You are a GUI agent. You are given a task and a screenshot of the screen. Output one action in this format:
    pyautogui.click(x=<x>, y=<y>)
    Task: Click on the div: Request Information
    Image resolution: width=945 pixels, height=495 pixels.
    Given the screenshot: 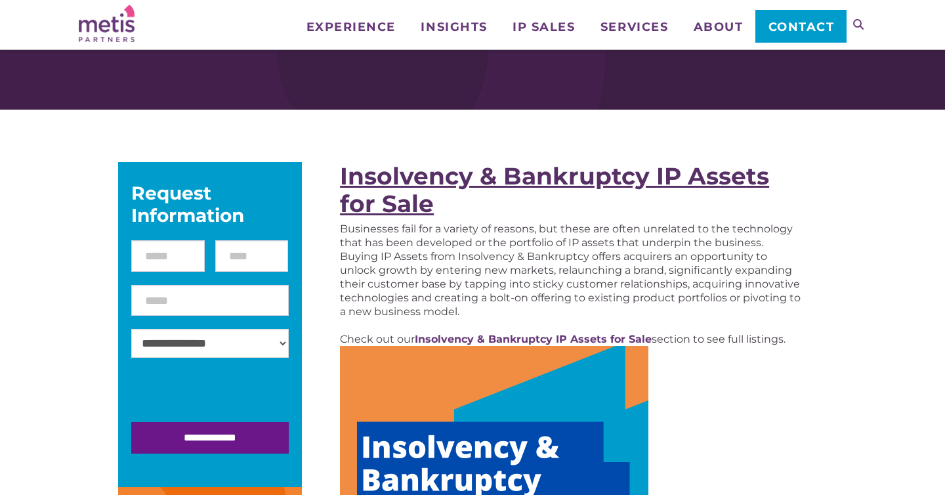 What is the action you would take?
    pyautogui.click(x=210, y=204)
    